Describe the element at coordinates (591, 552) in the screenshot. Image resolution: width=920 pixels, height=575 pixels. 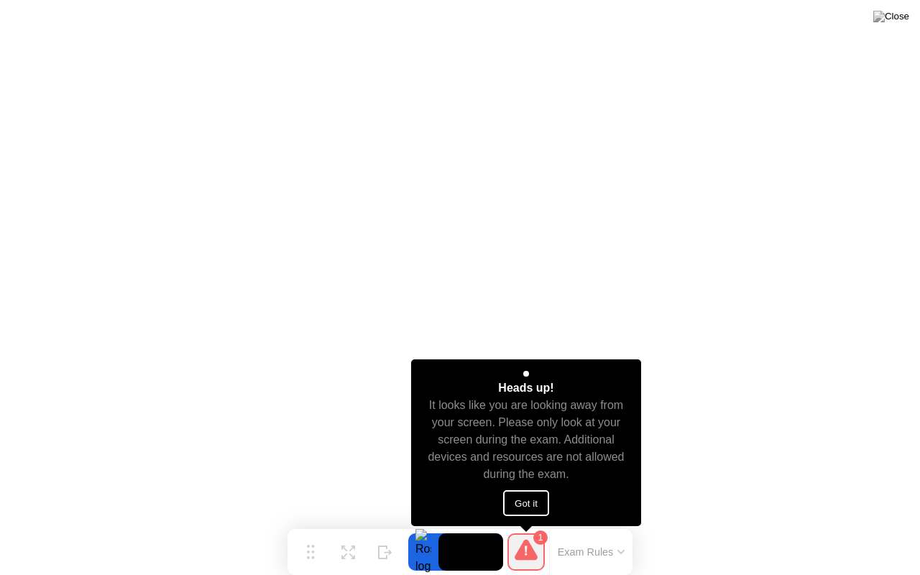
I see `button: Exam Rules` at that location.